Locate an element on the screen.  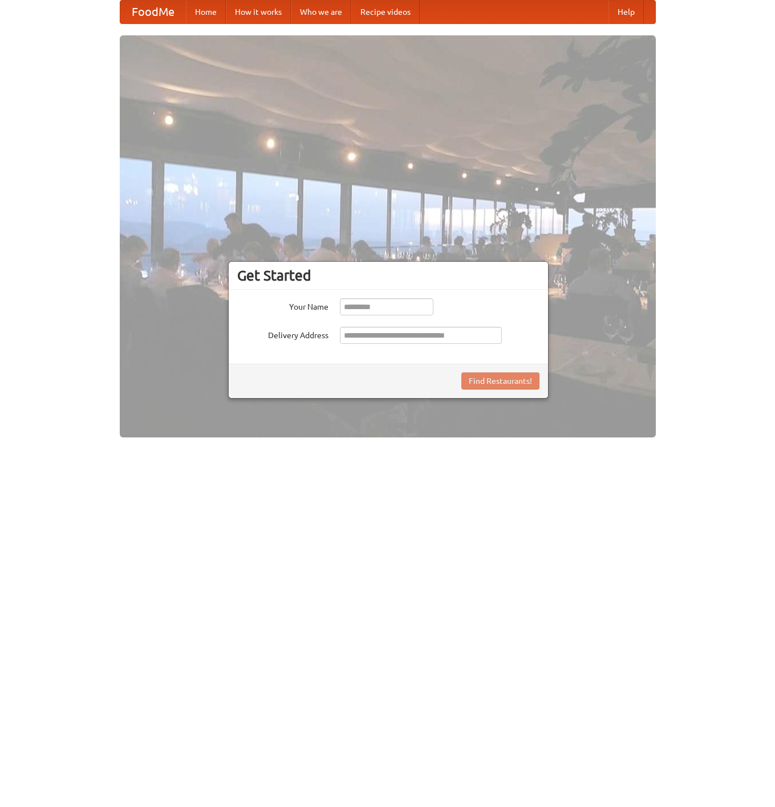
a: Help is located at coordinates (626, 12).